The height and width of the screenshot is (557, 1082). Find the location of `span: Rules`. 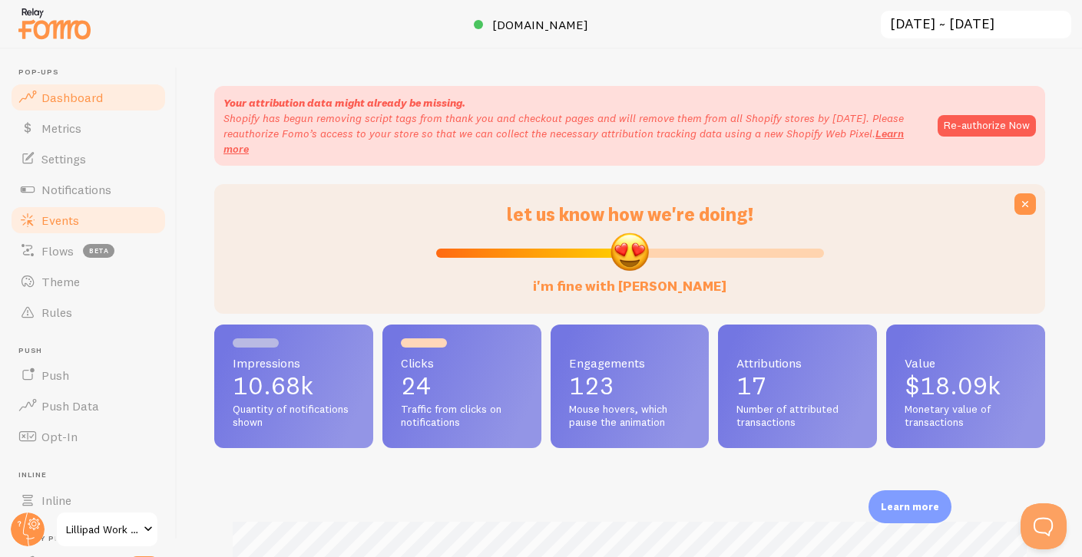

span: Rules is located at coordinates (57, 312).